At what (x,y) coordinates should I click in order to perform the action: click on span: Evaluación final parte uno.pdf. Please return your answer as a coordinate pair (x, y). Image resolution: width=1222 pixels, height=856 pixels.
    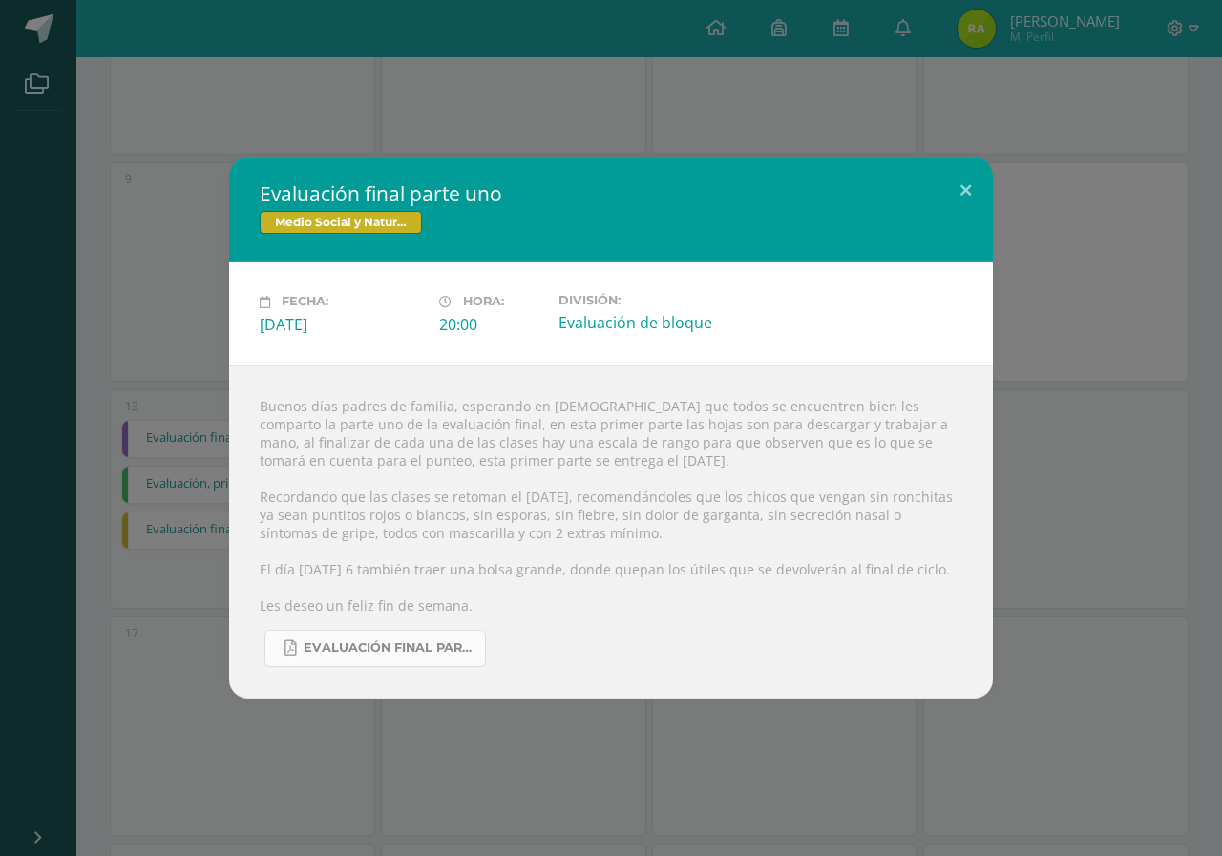
    Looking at the image, I should click on (389, 648).